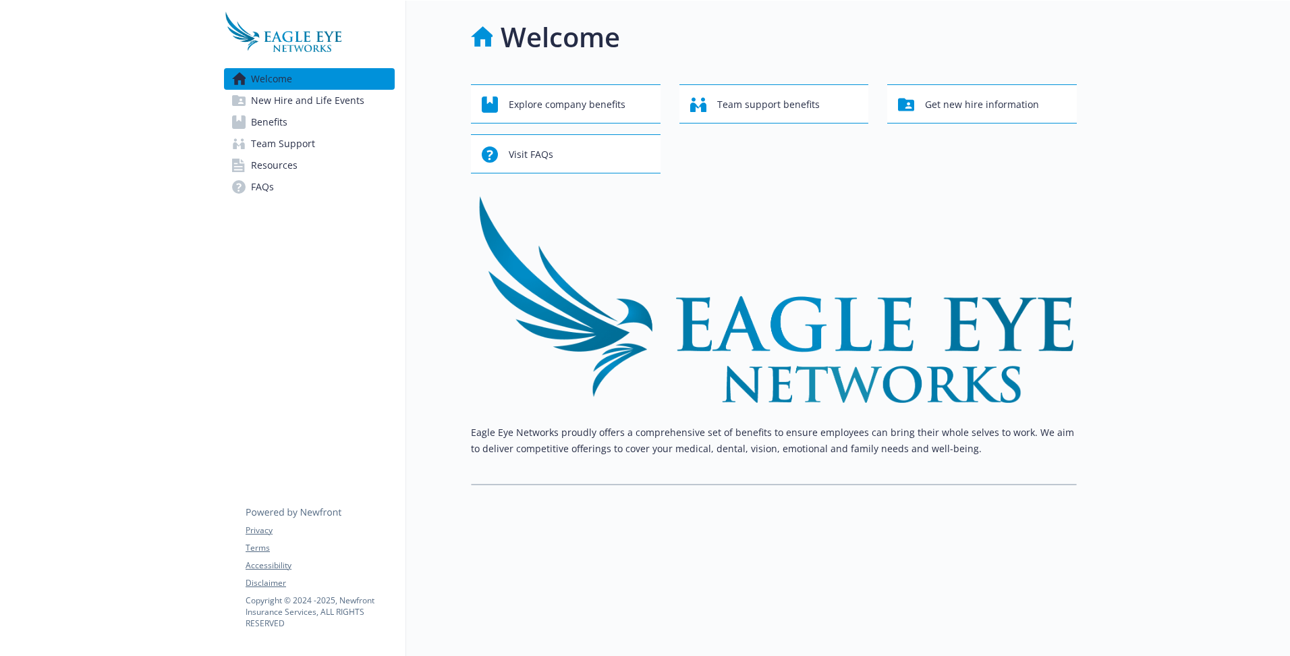 The height and width of the screenshot is (656, 1290). What do you see at coordinates (774, 441) in the screenshot?
I see `p: Eagle Eye Networks proudly offers a comprehensive set of benefits to ensure employees can bring t...` at bounding box center [774, 441].